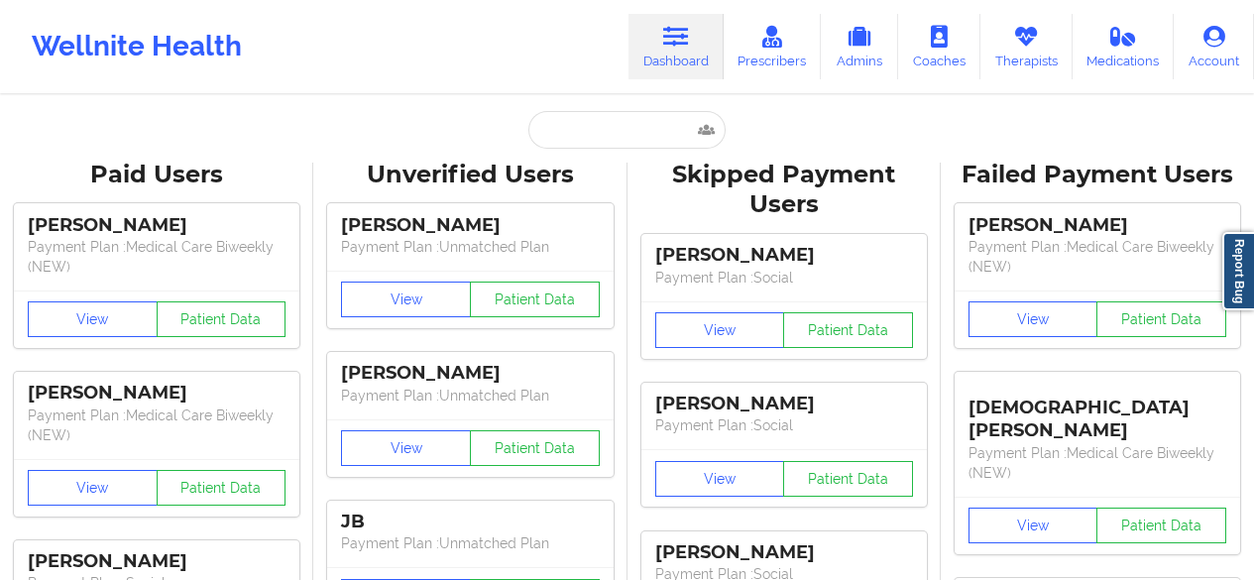 Image resolution: width=1254 pixels, height=580 pixels. I want to click on div: Skipped Payment Users, so click(784, 190).